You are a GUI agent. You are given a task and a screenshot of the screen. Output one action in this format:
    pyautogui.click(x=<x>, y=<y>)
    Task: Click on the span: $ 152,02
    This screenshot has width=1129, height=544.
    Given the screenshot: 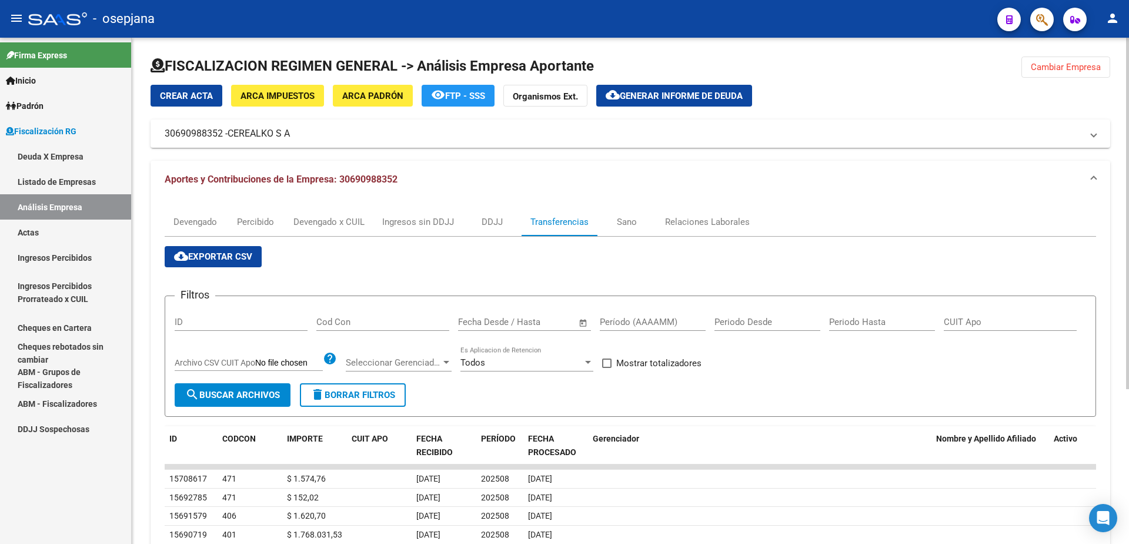 What is the action you would take?
    pyautogui.click(x=303, y=497)
    